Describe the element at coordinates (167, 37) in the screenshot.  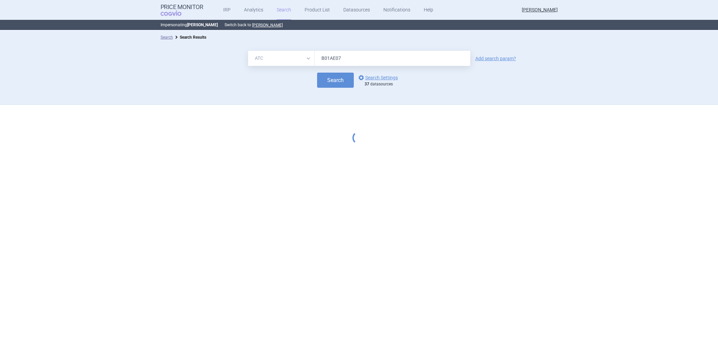
I see `li: Search` at that location.